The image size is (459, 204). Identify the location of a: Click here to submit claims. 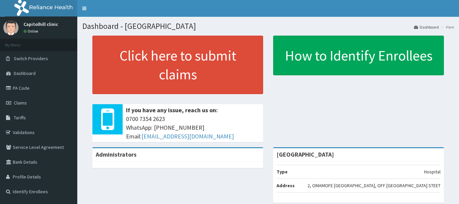
(178, 65).